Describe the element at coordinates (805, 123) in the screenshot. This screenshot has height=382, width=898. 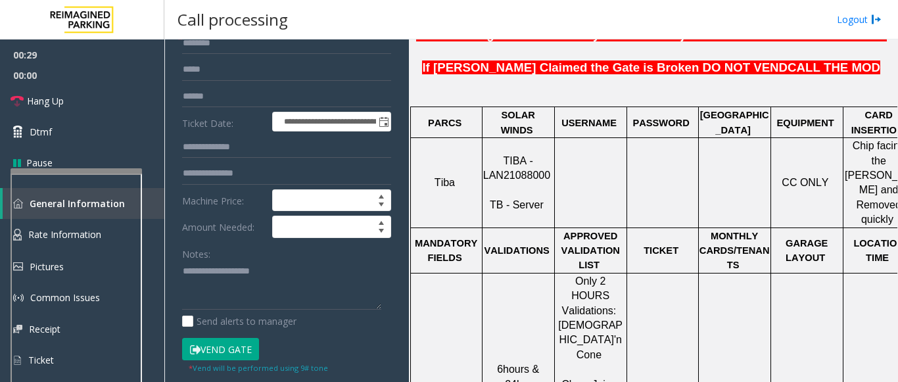
I see `span: EQUIPMENT` at that location.